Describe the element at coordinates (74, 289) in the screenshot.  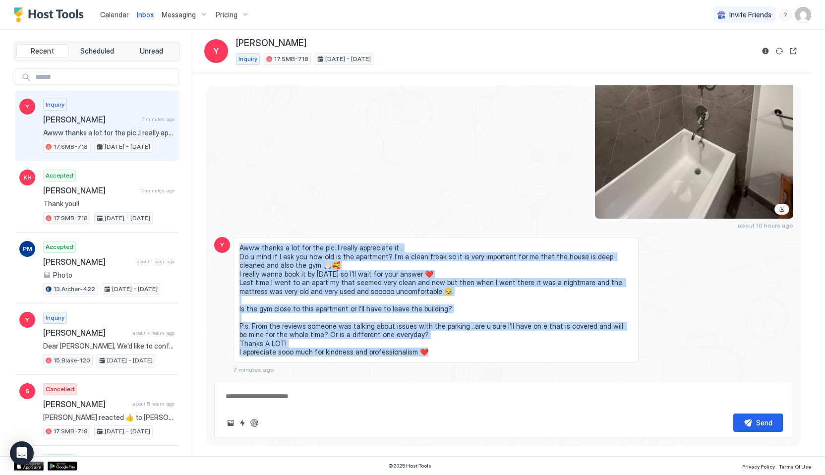
I see `span: 13.Archer-422` at that location.